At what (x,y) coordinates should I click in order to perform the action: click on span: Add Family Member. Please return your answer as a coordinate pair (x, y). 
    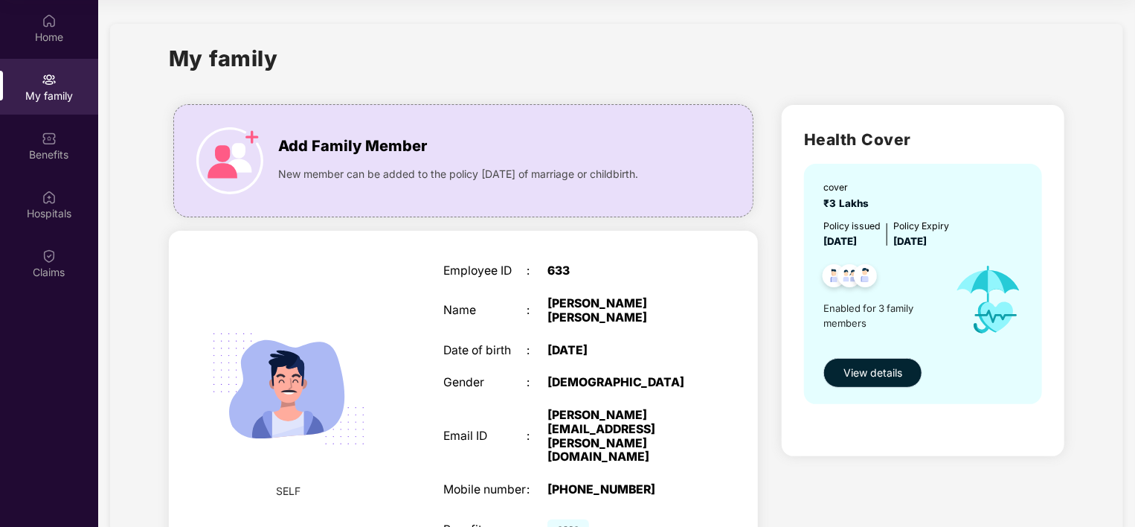
    Looking at the image, I should click on (353, 146).